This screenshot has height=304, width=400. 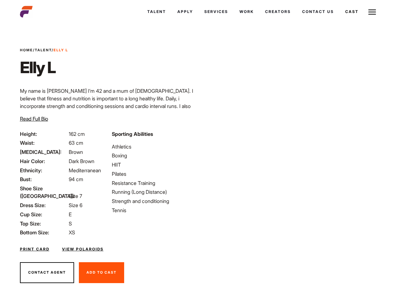 I want to click on span: Hair Color:, so click(x=44, y=161).